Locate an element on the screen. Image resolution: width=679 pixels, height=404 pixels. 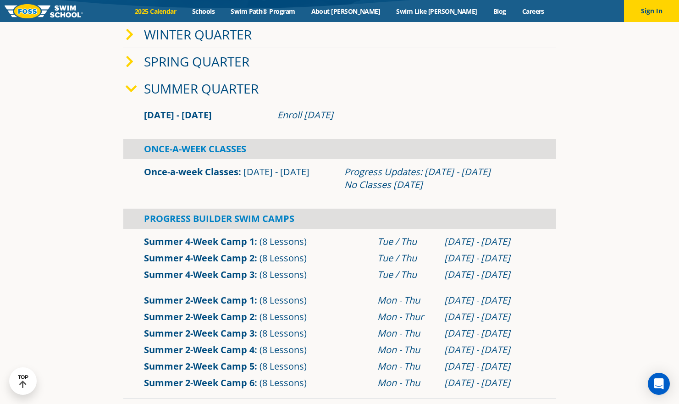
a: 2025 Calendar is located at coordinates (155, 11).